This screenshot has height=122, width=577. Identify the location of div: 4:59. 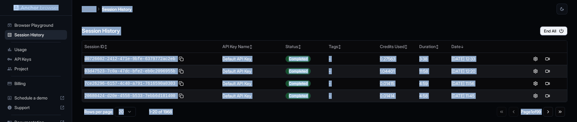
(432, 83).